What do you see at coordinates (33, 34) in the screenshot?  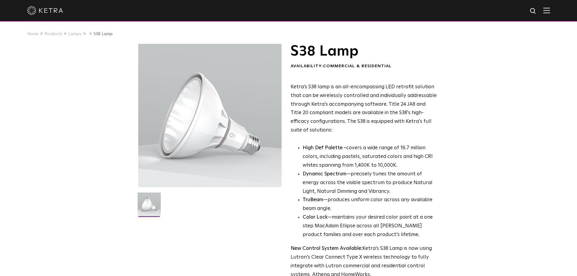 I see `a: Home` at bounding box center [33, 34].